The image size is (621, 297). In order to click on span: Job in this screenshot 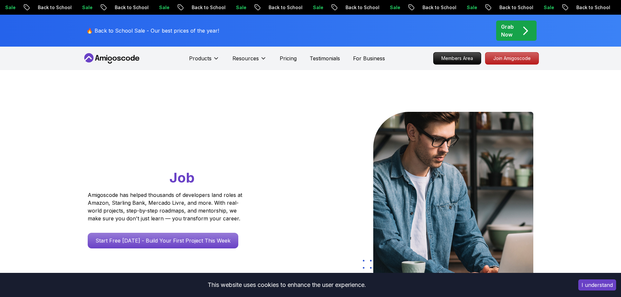, I will do `click(182, 177)`.